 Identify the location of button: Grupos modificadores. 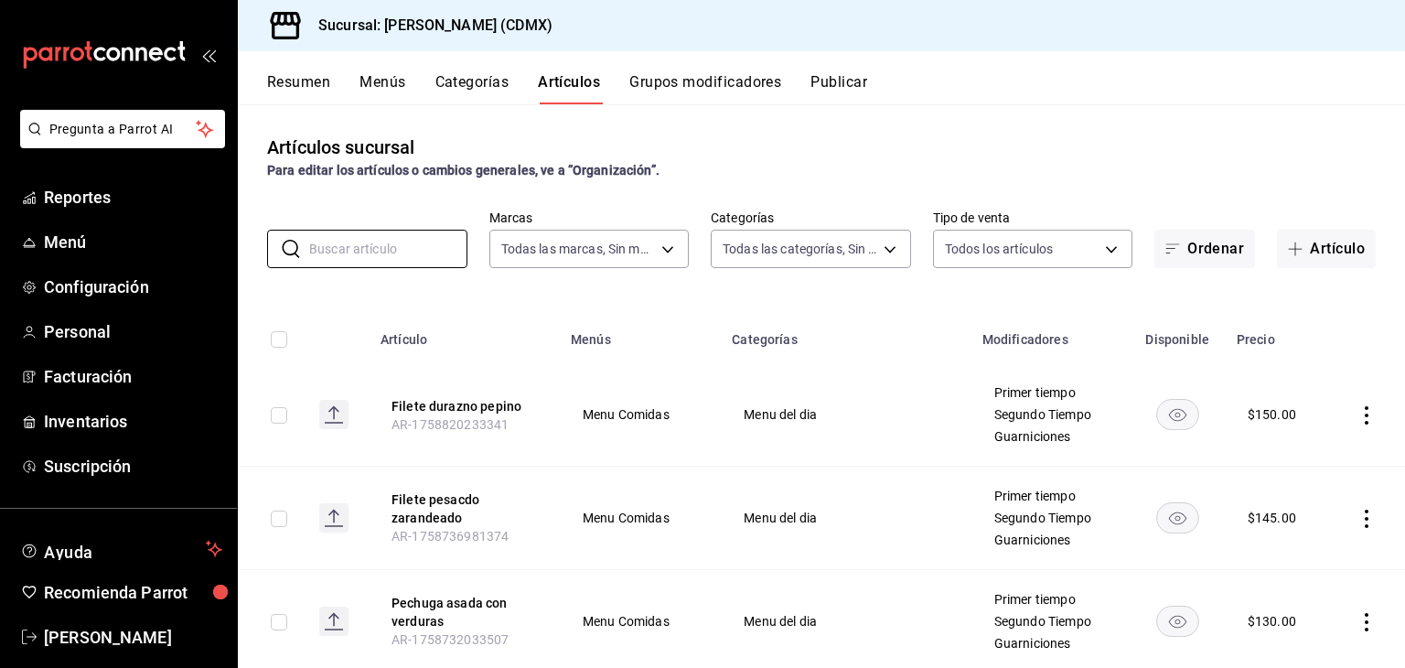
(705, 89).